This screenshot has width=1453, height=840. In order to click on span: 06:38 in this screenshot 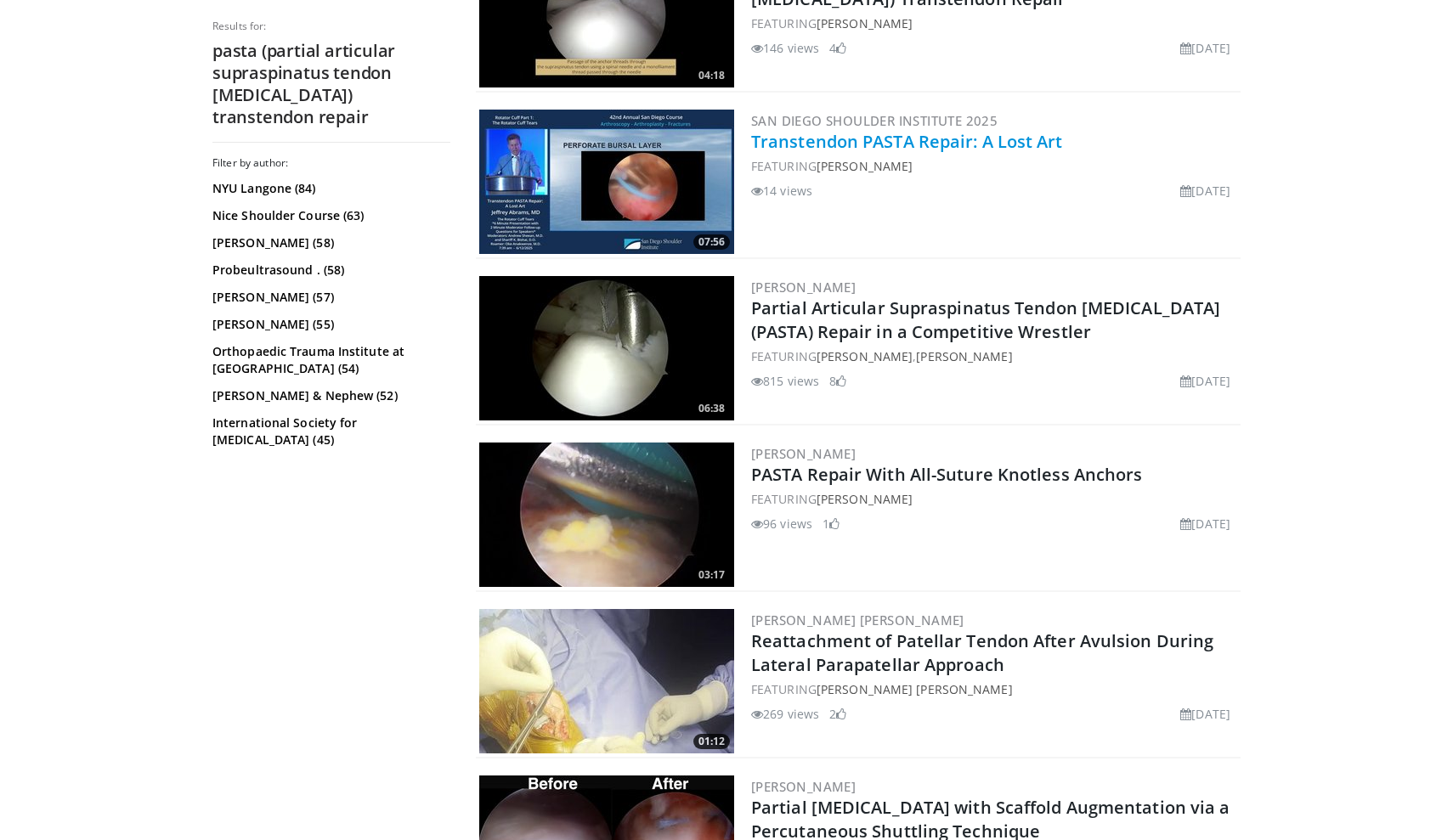, I will do `click(711, 409)`.